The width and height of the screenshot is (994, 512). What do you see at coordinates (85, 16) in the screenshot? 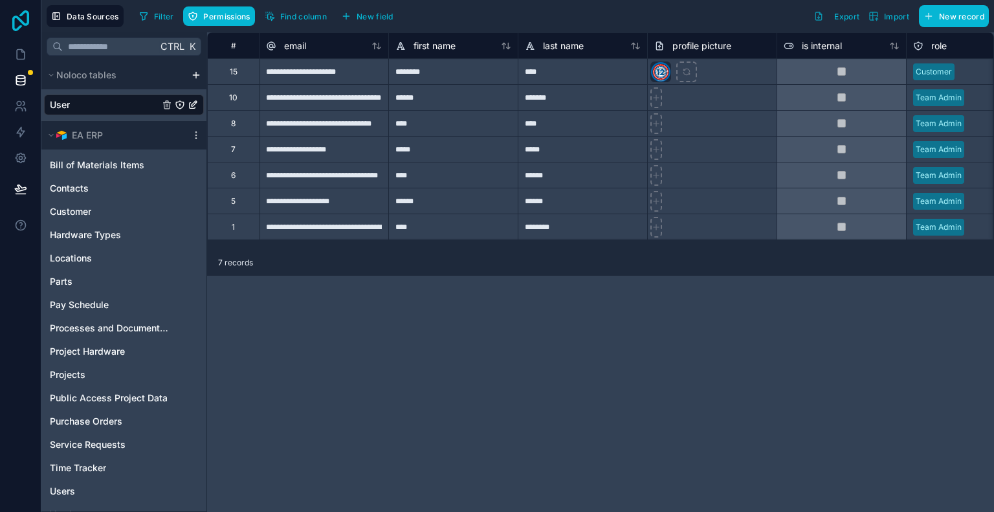
I see `button: Data Sources` at bounding box center [85, 16].